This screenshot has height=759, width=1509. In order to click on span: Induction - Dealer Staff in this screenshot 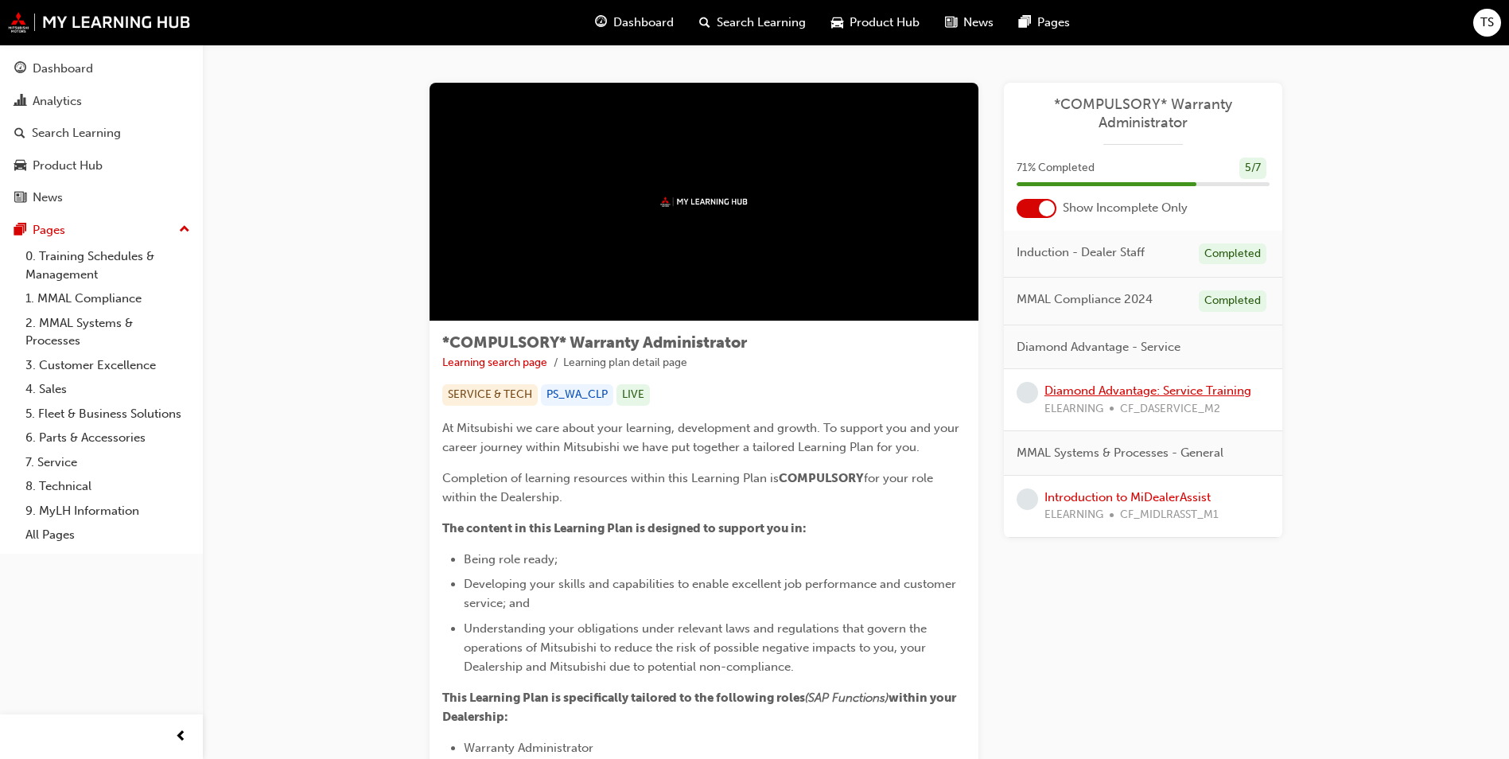, I will do `click(1080, 252)`.